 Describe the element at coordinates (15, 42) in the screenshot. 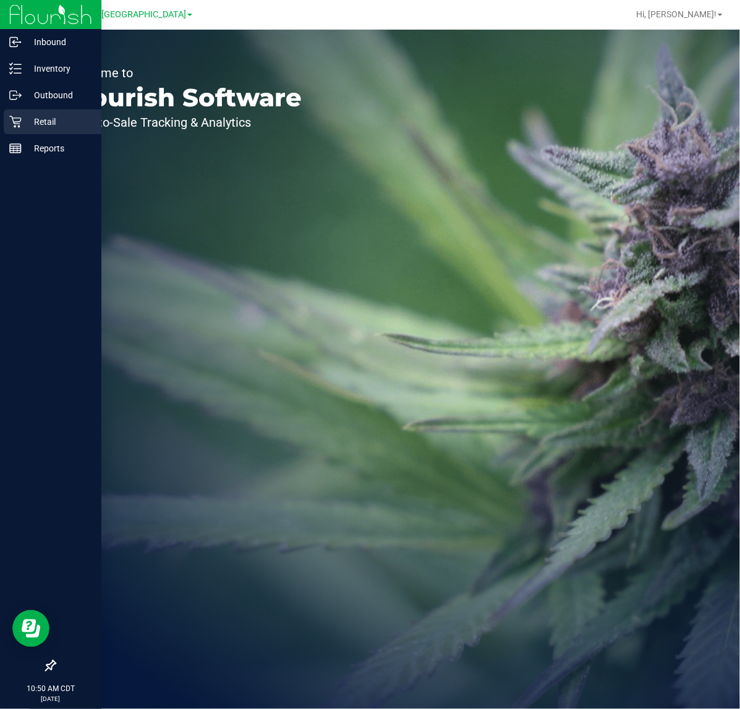

I see `inline-svg: Inbound` at that location.